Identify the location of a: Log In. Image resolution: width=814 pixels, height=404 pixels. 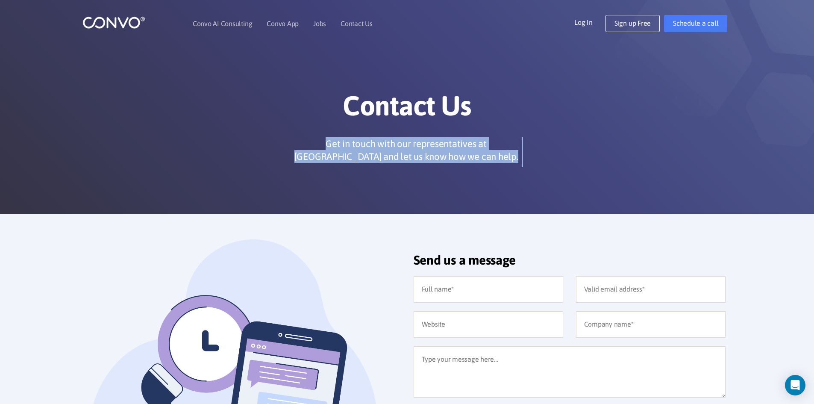
(590, 22).